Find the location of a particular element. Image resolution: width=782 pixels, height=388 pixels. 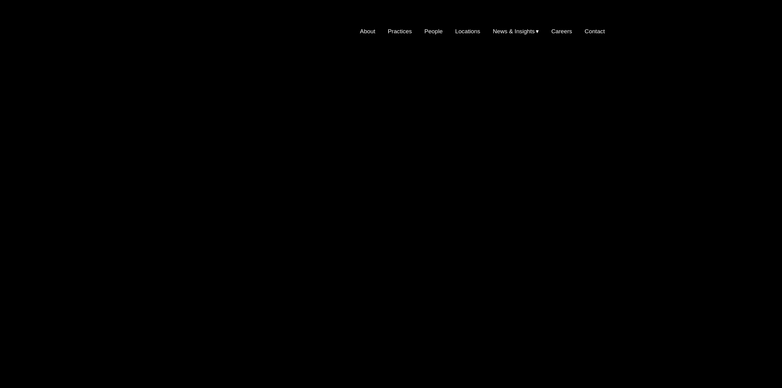

a: Practices is located at coordinates (400, 31).